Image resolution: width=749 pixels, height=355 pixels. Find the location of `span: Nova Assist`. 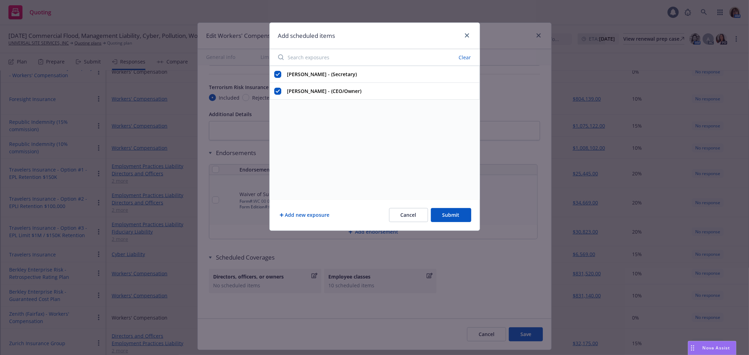

span: Nova Assist is located at coordinates (716, 348).